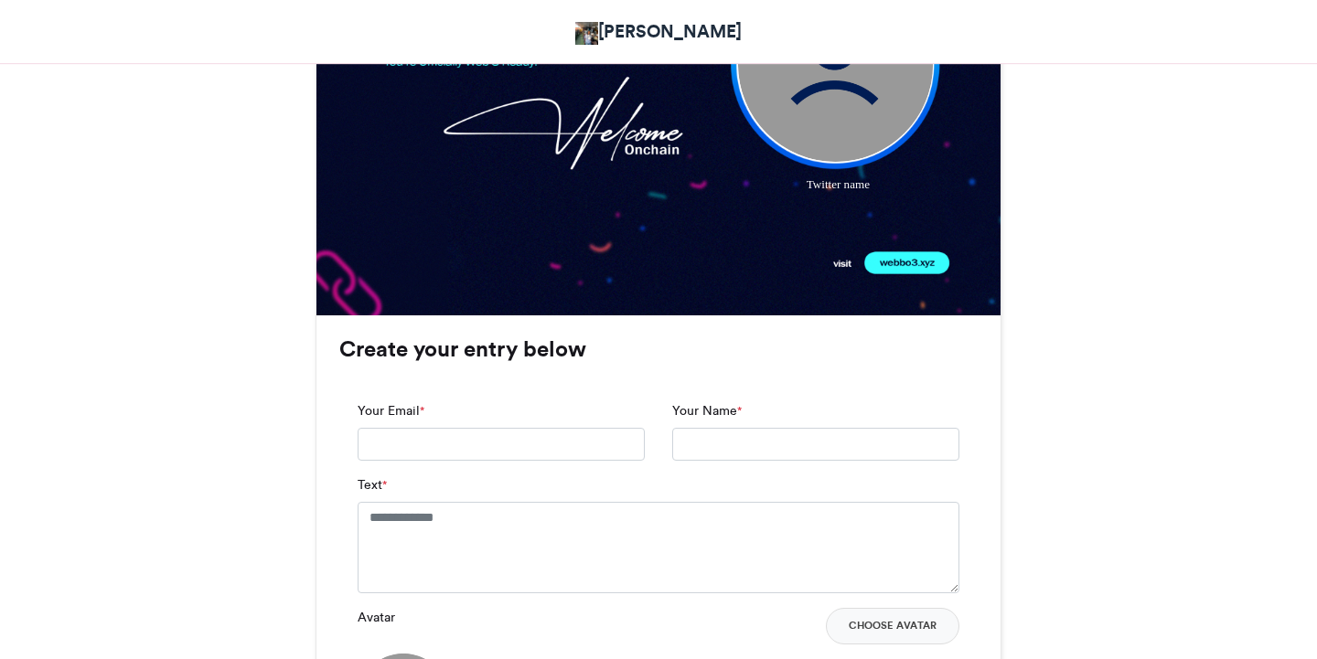 The width and height of the screenshot is (1317, 659). What do you see at coordinates (707, 411) in the screenshot?
I see `label: Your Name` at bounding box center [707, 411].